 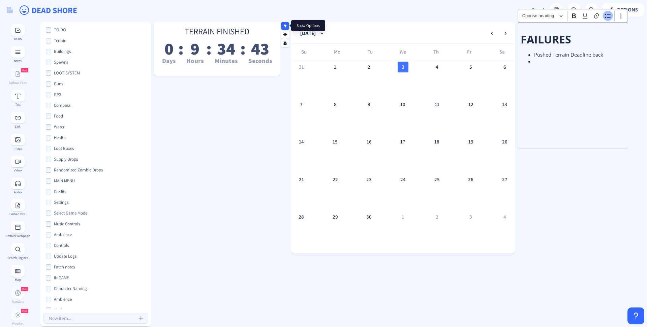 What do you see at coordinates (10, 10) in the screenshot?
I see `img: logo.svg` at bounding box center [10, 10].